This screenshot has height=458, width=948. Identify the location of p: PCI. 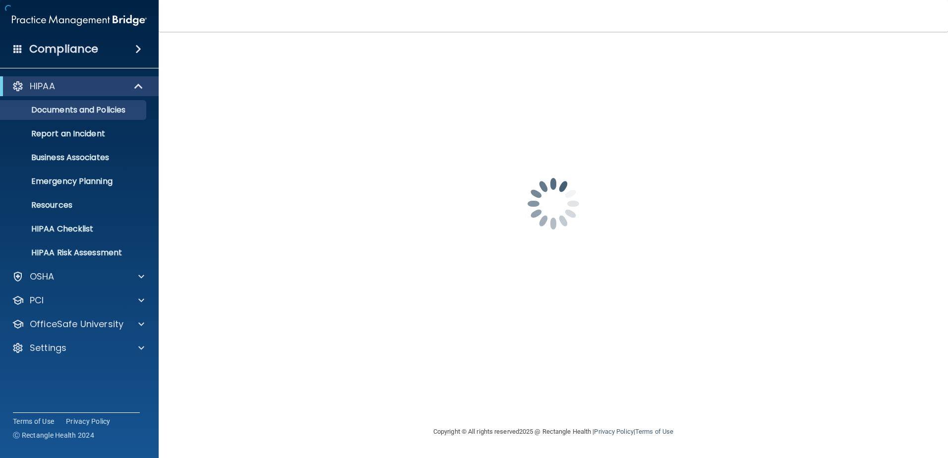
(37, 300).